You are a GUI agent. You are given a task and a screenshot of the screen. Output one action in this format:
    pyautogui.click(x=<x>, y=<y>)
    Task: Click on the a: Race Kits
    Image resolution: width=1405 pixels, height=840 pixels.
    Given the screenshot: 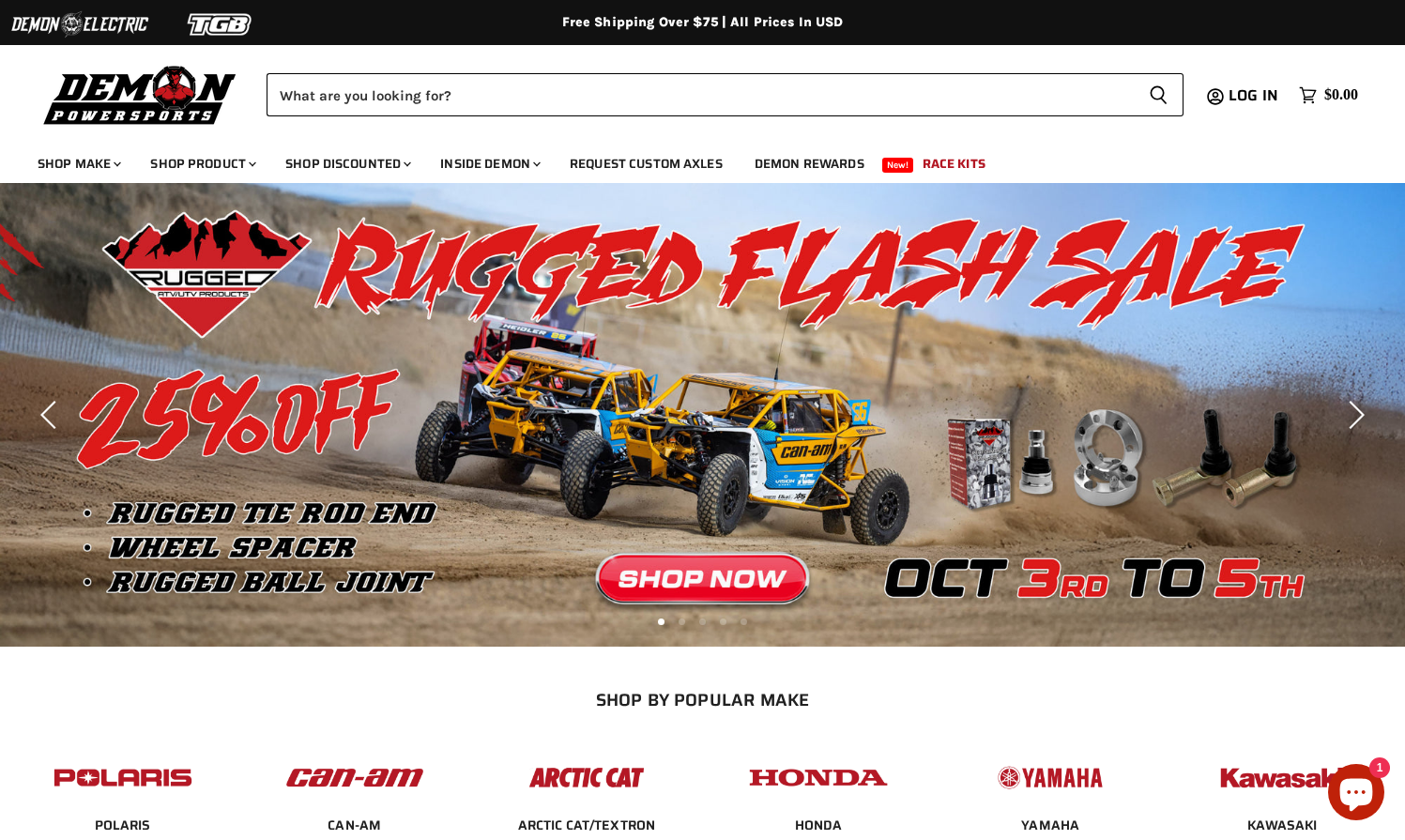 What is the action you would take?
    pyautogui.click(x=954, y=163)
    